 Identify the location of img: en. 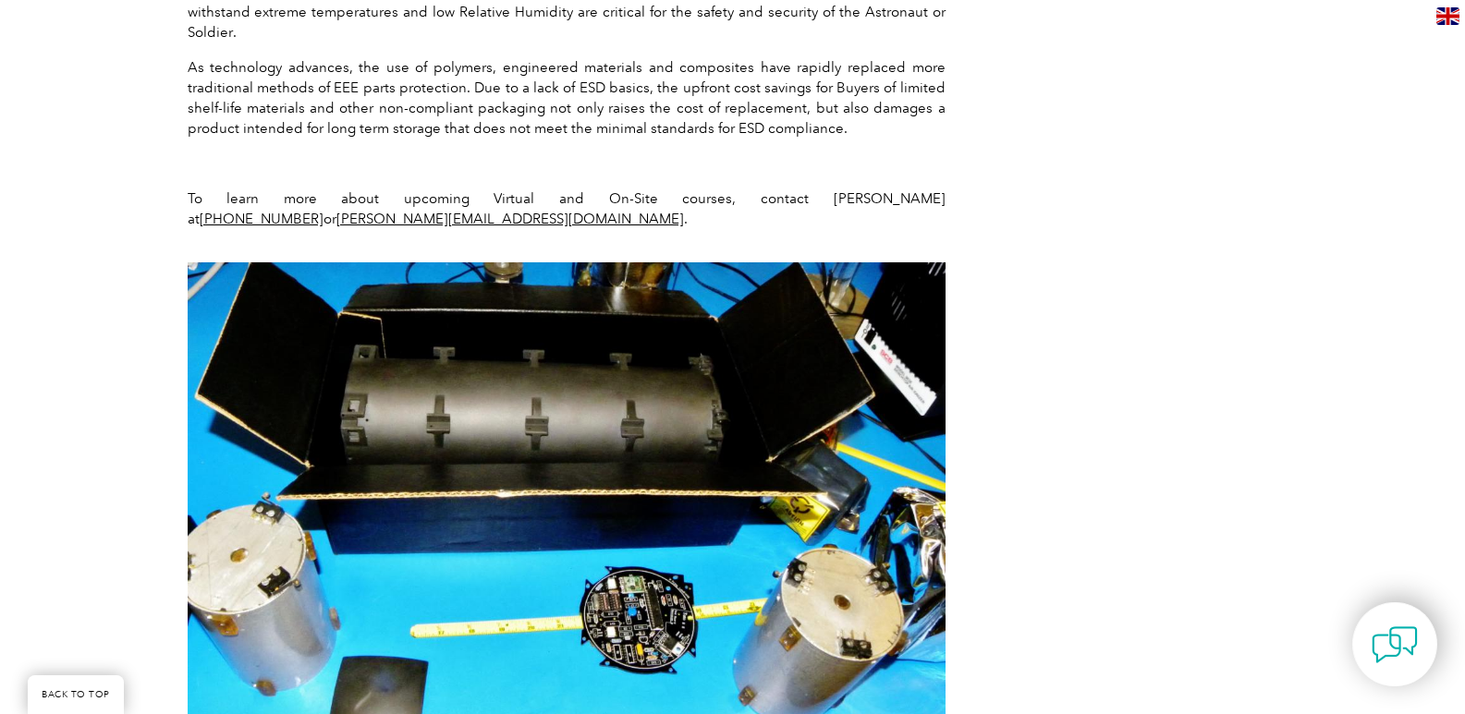
(1447, 16).